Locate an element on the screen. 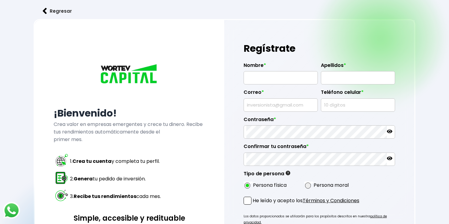 The height and width of the screenshot is (224, 449). img: logo_wortev_capital is located at coordinates (129, 75).